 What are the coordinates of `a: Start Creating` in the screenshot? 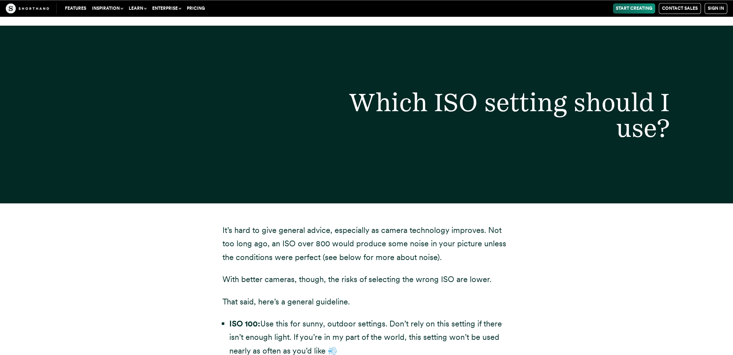 It's located at (634, 8).